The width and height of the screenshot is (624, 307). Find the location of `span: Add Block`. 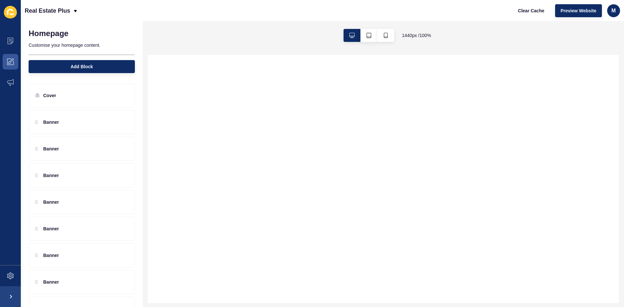

span: Add Block is located at coordinates (82, 67).